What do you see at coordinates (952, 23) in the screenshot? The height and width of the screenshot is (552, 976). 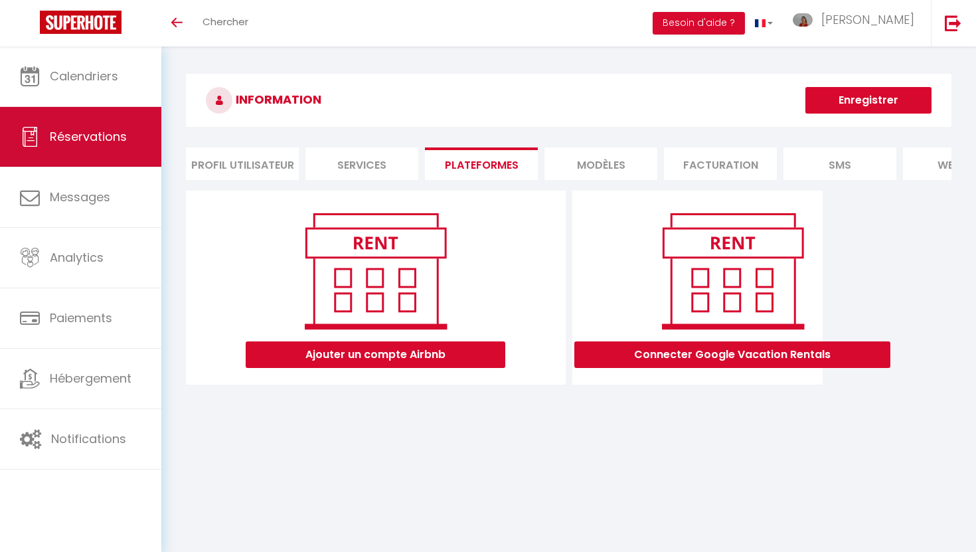 I see `img: logout` at bounding box center [952, 23].